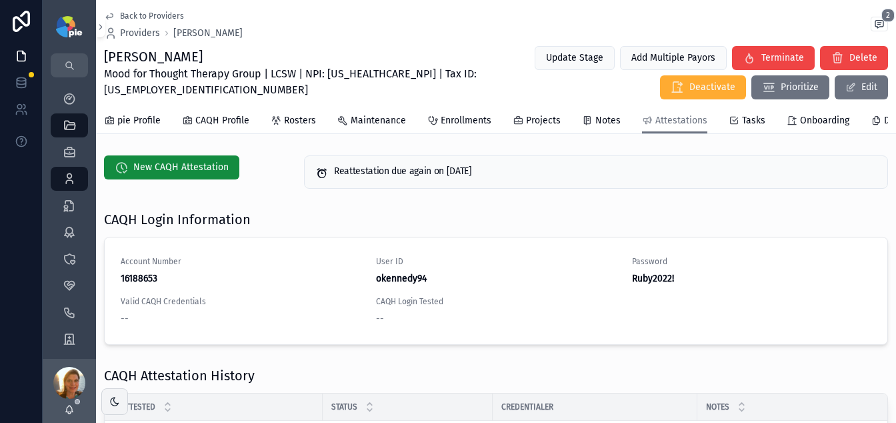  I want to click on span: Rosters, so click(300, 121).